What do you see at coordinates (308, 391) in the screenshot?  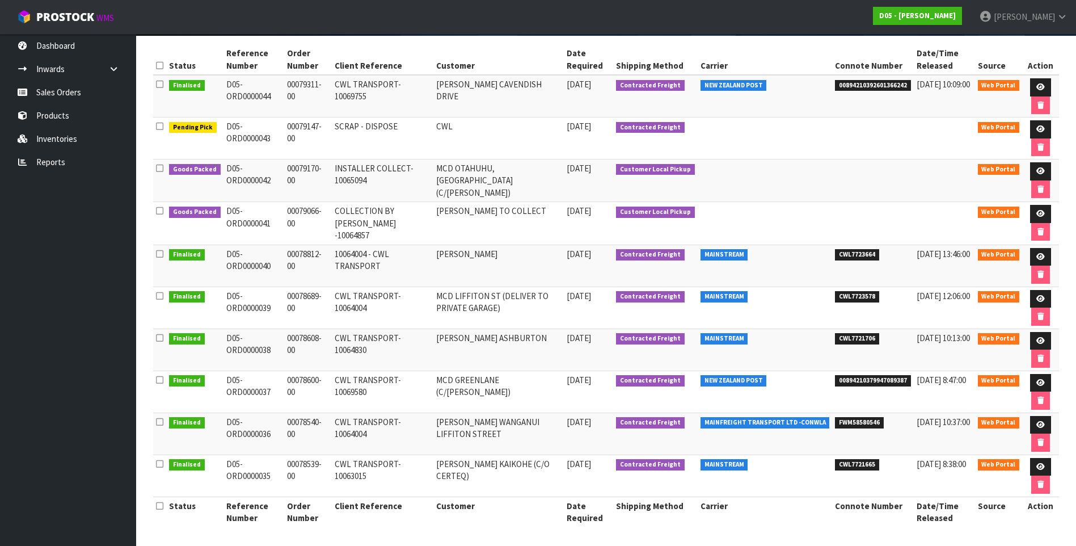 I see `td: 00078600-00` at bounding box center [308, 391].